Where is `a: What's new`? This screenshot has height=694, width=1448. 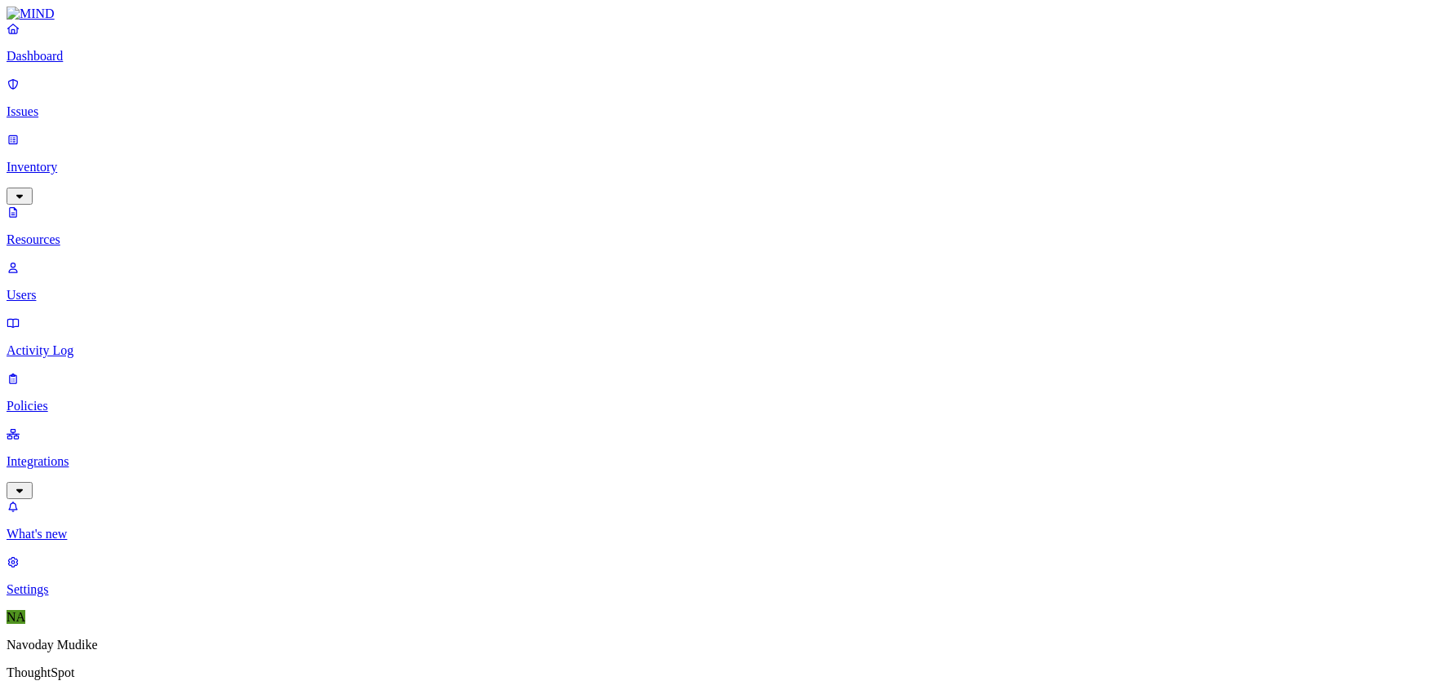 a: What's new is located at coordinates (723, 520).